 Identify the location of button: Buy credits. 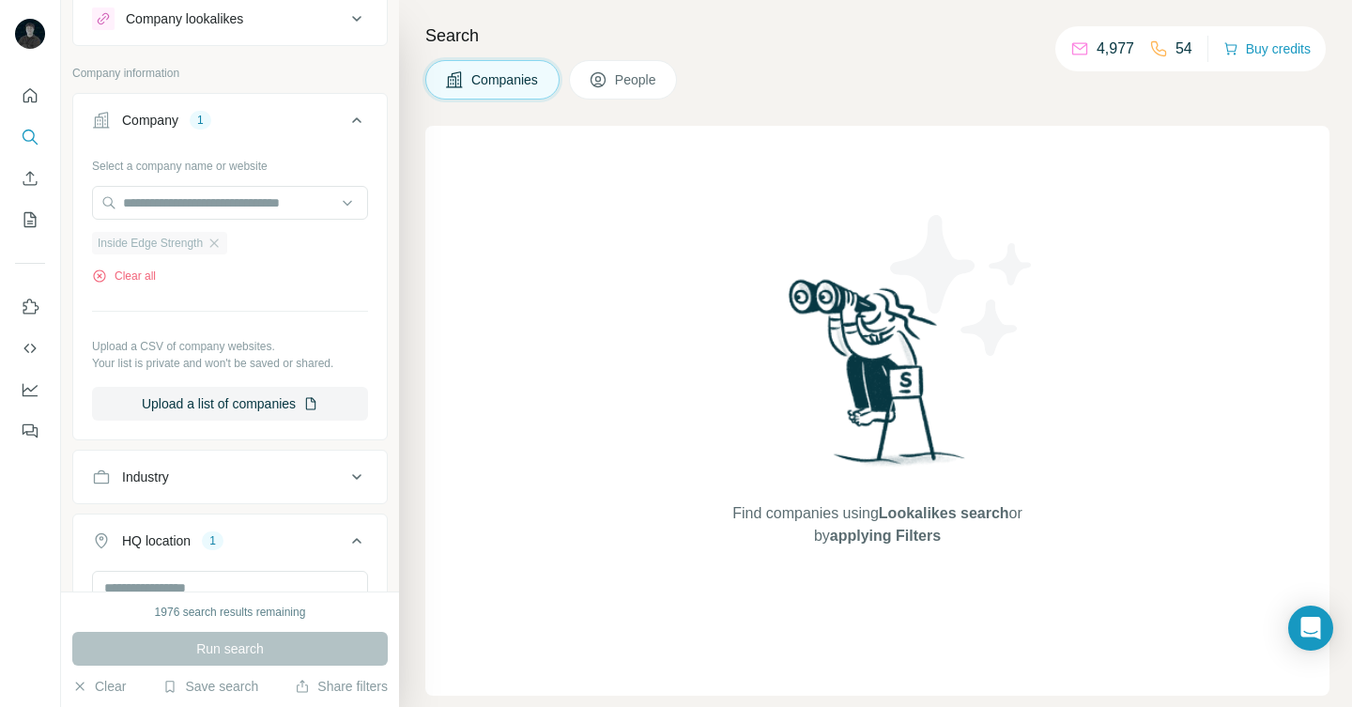
(1267, 49).